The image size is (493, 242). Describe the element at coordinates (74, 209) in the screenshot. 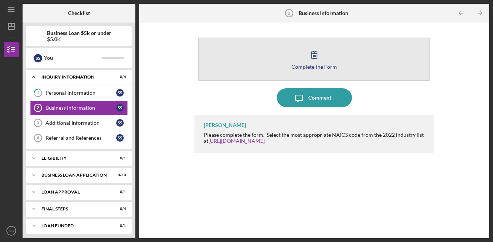

I see `div: Final Steps` at that location.